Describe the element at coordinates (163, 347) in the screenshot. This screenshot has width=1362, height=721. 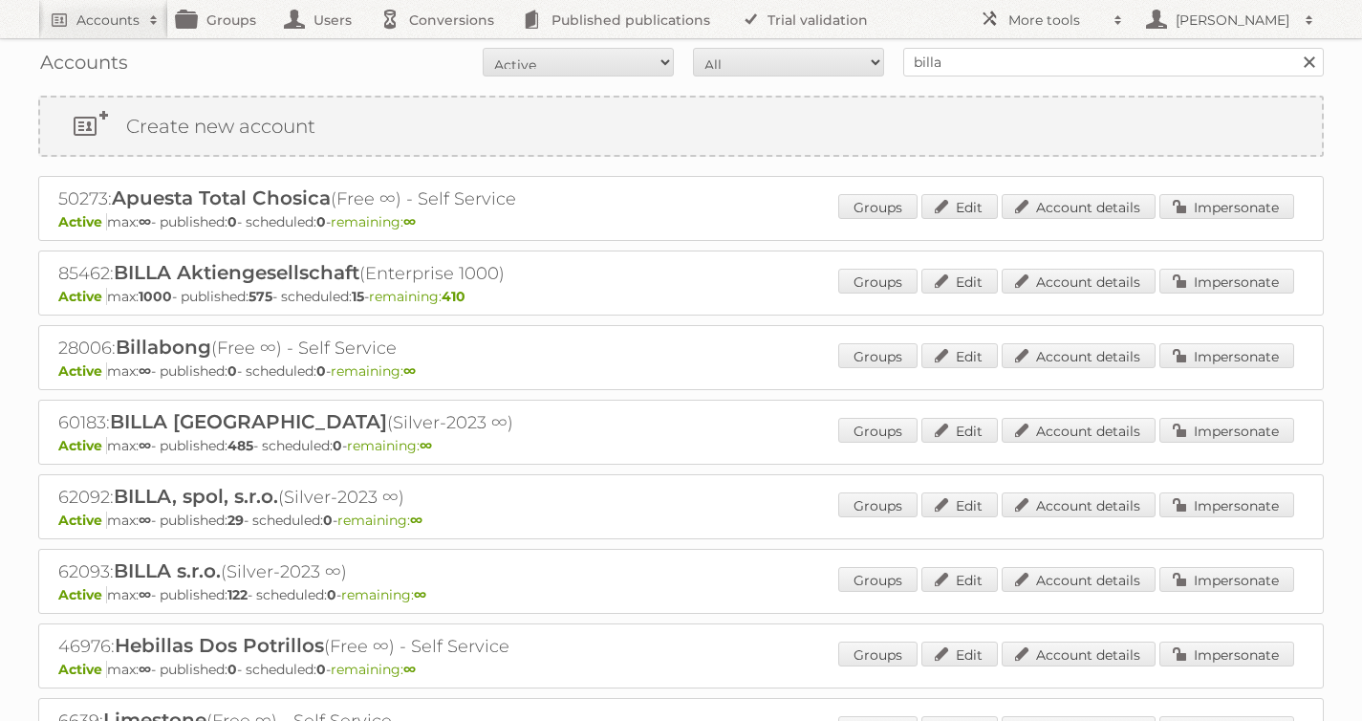
I see `span: Billabong` at that location.